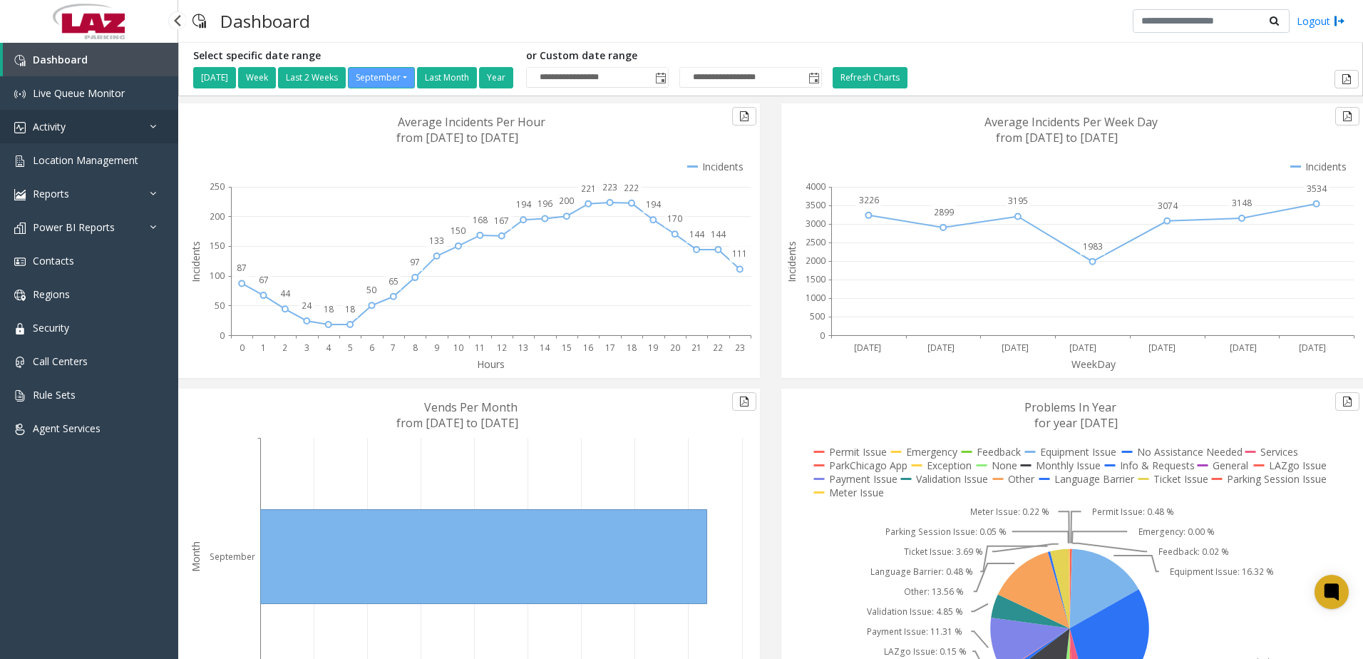  I want to click on text: 500, so click(817, 316).